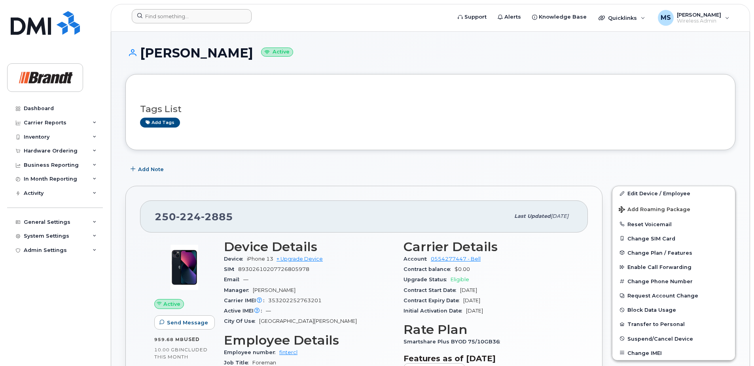 The width and height of the screenshot is (754, 366). I want to click on span: Enable Call Forwarding, so click(659, 267).